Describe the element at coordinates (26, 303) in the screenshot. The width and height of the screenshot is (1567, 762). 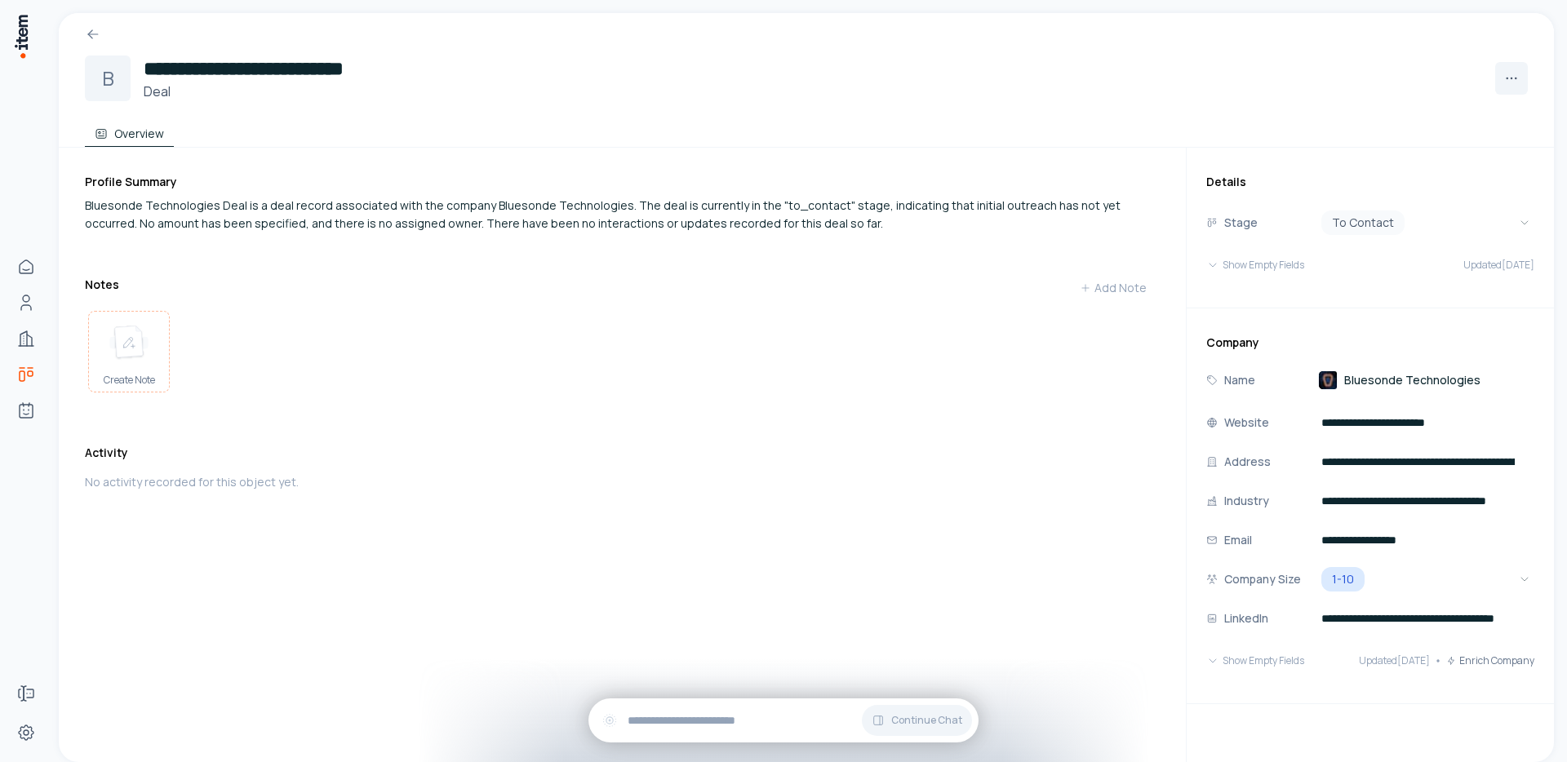
I see `a: Contacts` at that location.